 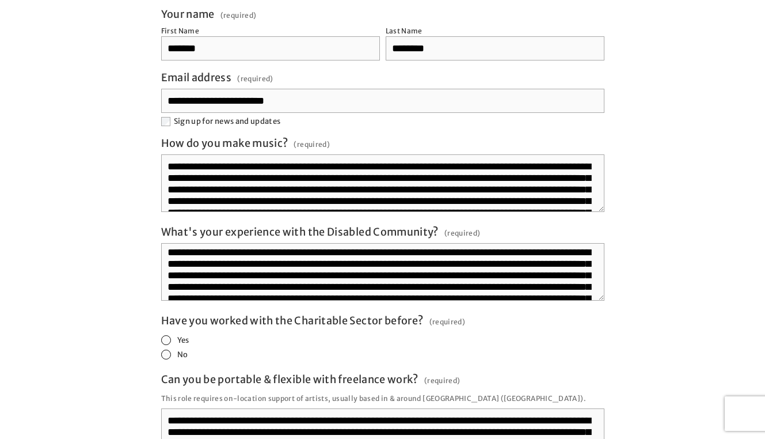 What do you see at coordinates (180, 31) in the screenshot?
I see `div: First Name` at bounding box center [180, 31].